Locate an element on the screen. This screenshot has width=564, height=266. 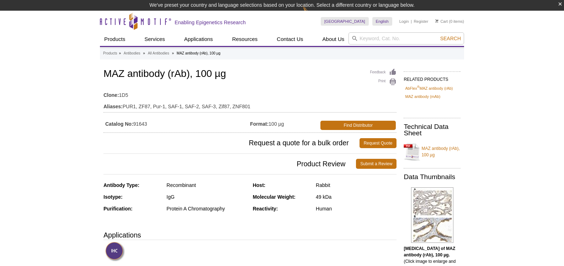
h1: MAZ antibody (rAb), 100 µg is located at coordinates (250, 74).